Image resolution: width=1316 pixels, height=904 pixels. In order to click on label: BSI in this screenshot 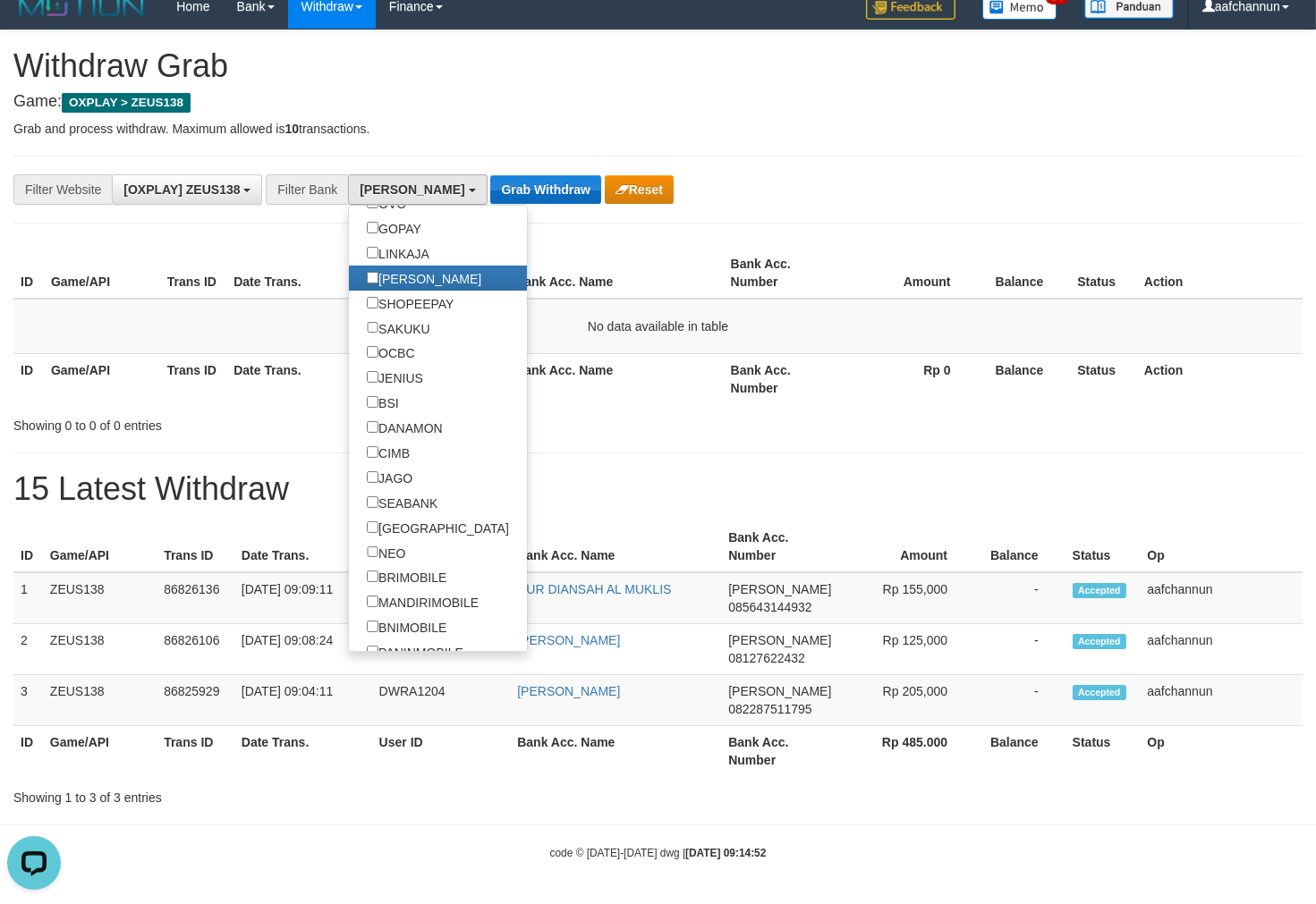, I will do `click(382, 402)`.